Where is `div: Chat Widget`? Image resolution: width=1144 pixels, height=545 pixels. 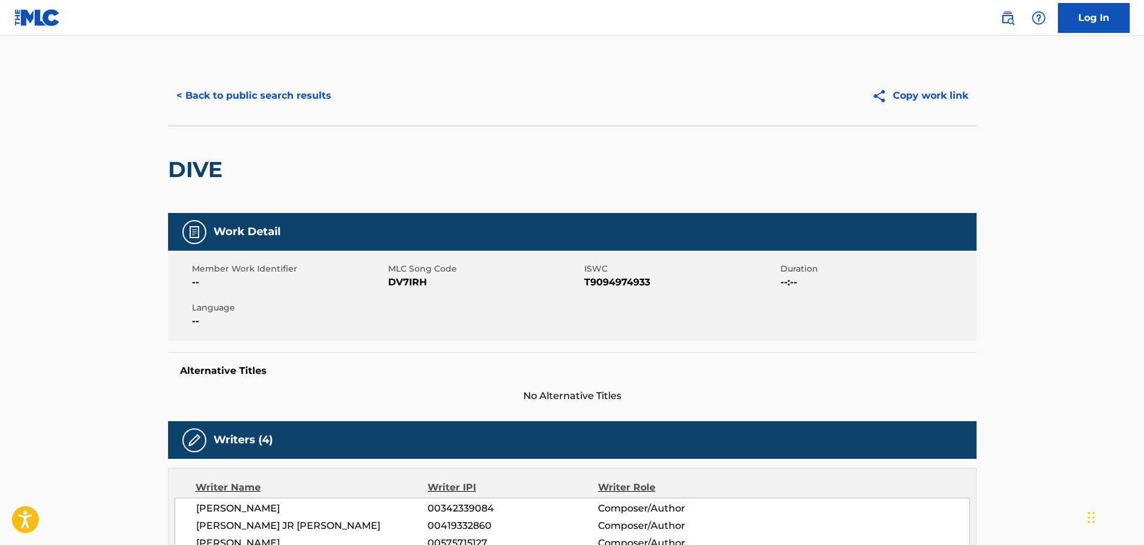
div: Chat Widget is located at coordinates (1114, 516).